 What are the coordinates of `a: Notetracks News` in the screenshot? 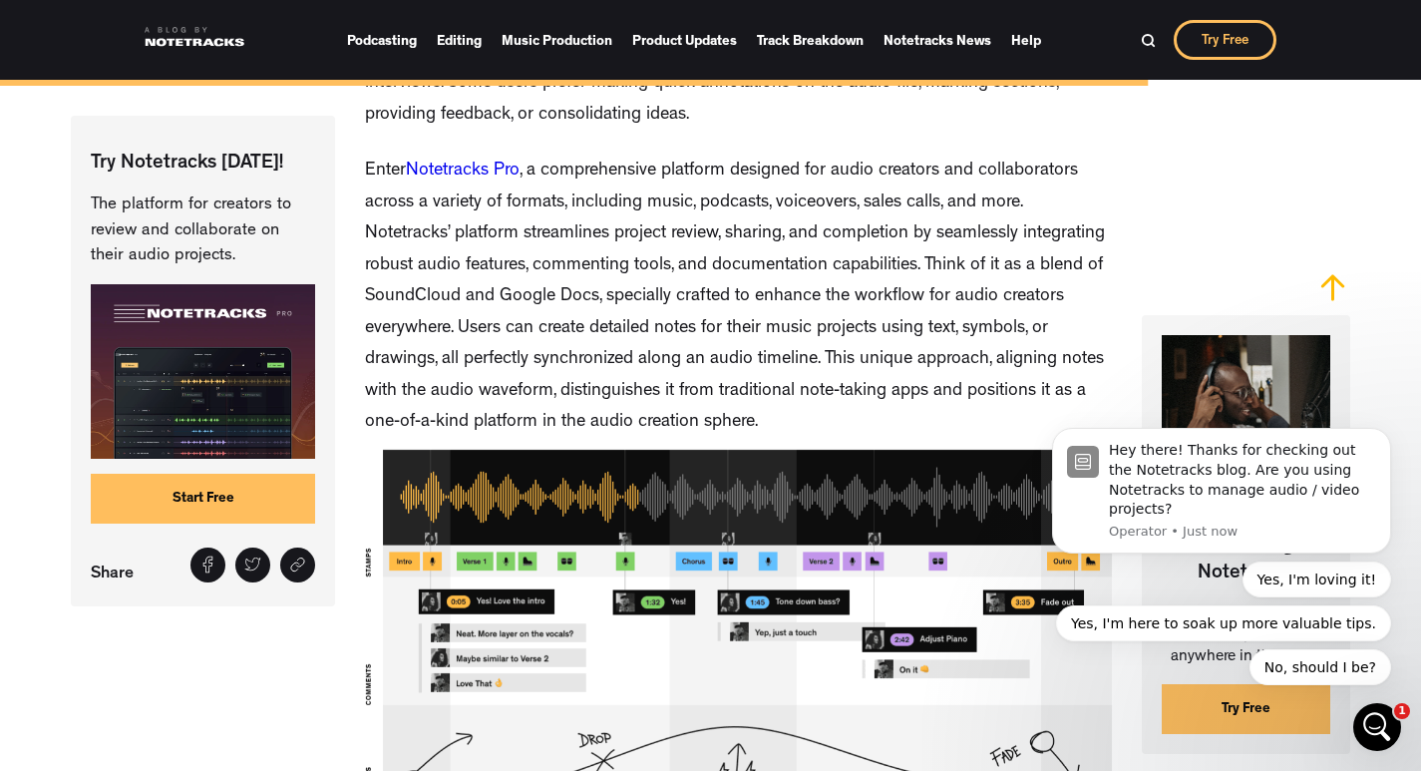 It's located at (937, 40).